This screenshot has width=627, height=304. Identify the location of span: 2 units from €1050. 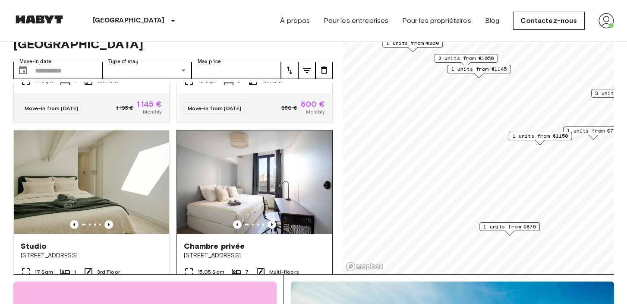
(465, 58).